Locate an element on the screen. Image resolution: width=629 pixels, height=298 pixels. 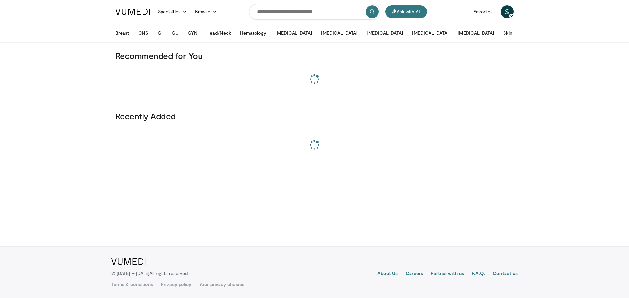
a: Careers is located at coordinates (414, 275).